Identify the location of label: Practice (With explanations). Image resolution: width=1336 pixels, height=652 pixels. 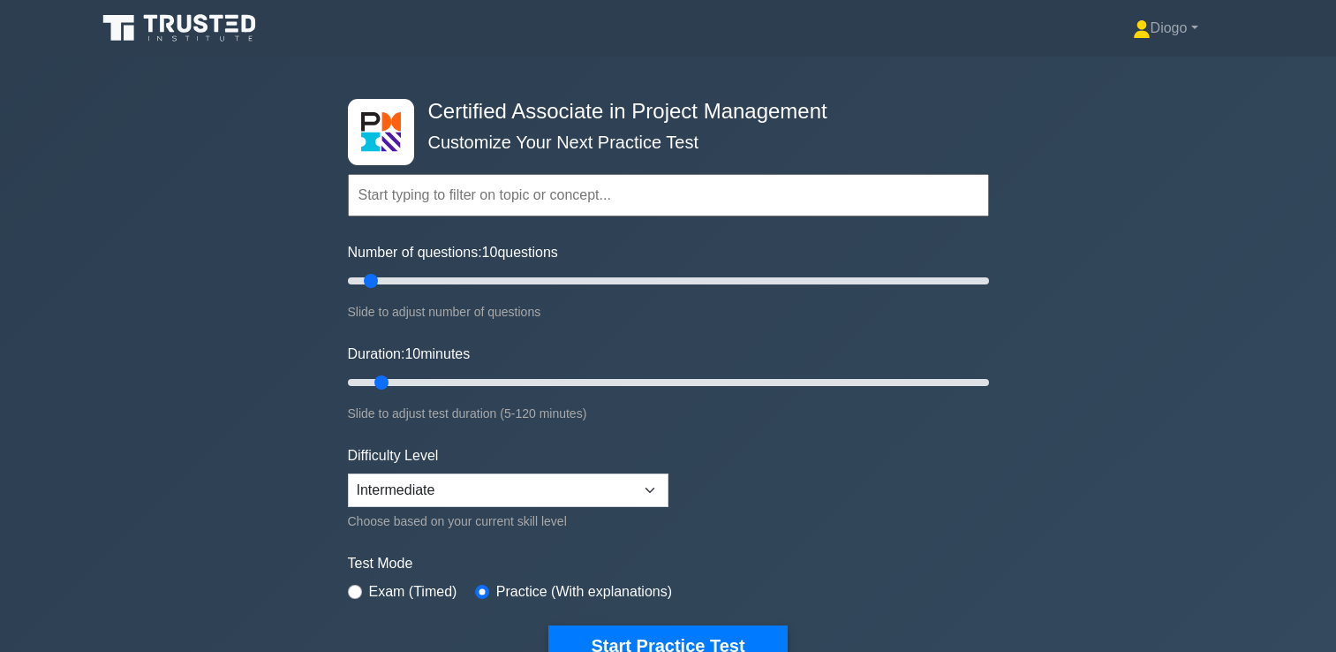
(584, 591).